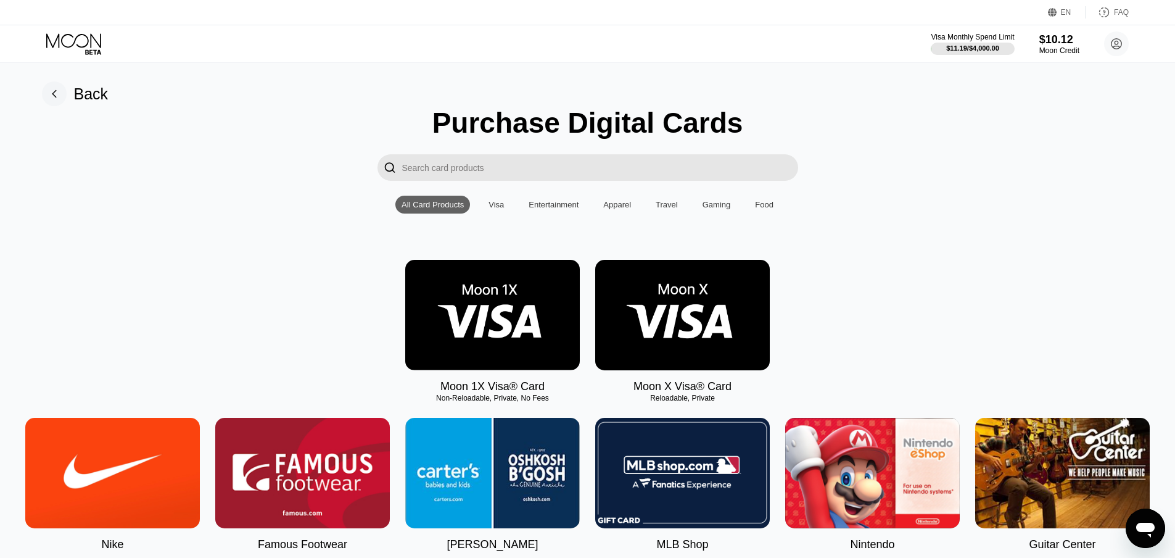 The height and width of the screenshot is (558, 1175). What do you see at coordinates (667, 204) in the screenshot?
I see `div: Travel` at bounding box center [667, 204].